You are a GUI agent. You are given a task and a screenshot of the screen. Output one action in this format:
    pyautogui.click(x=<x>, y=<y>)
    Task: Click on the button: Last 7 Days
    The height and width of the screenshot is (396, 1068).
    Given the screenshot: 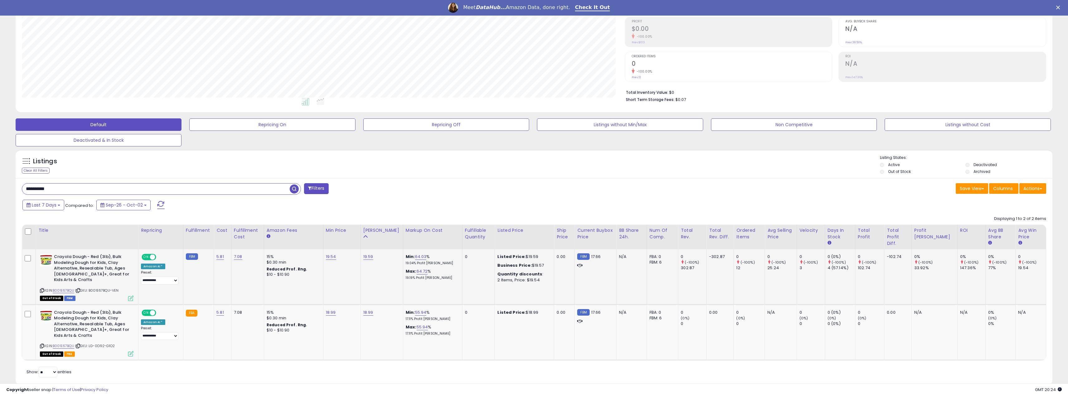 What is the action you would take?
    pyautogui.click(x=43, y=205)
    